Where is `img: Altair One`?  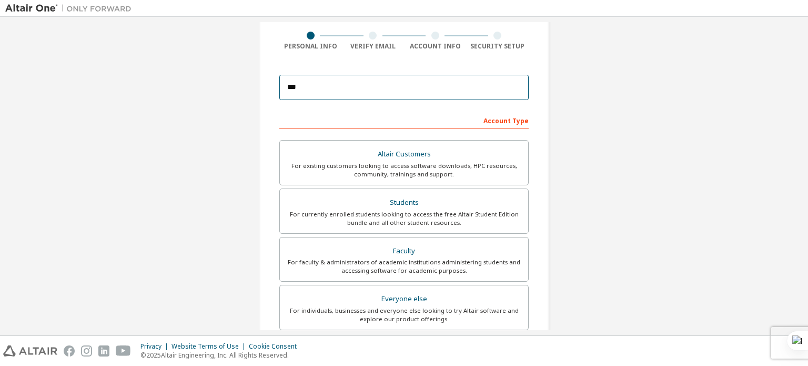
img: Altair One is located at coordinates (71, 8).